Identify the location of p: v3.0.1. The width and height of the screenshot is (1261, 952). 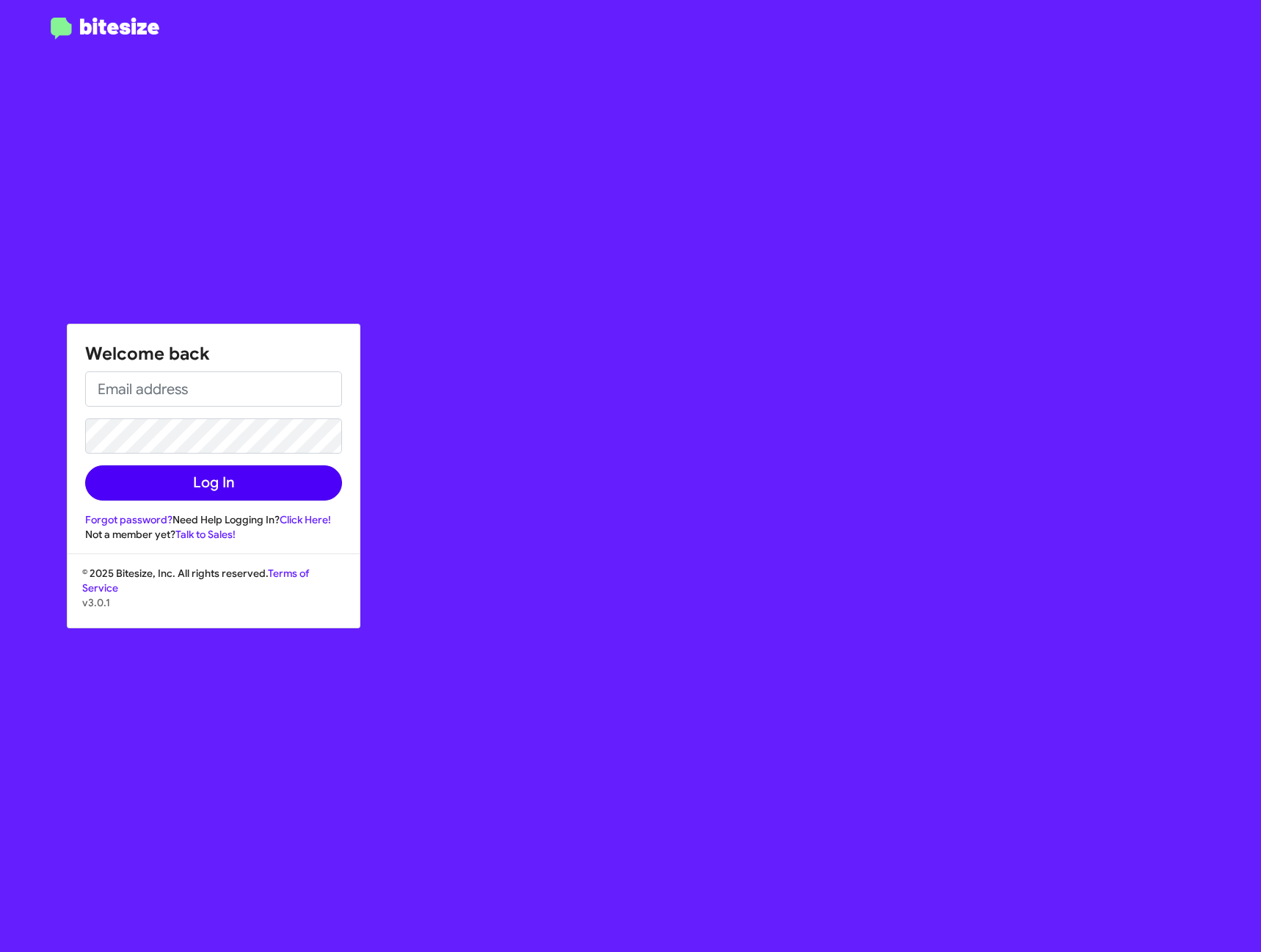
(214, 603).